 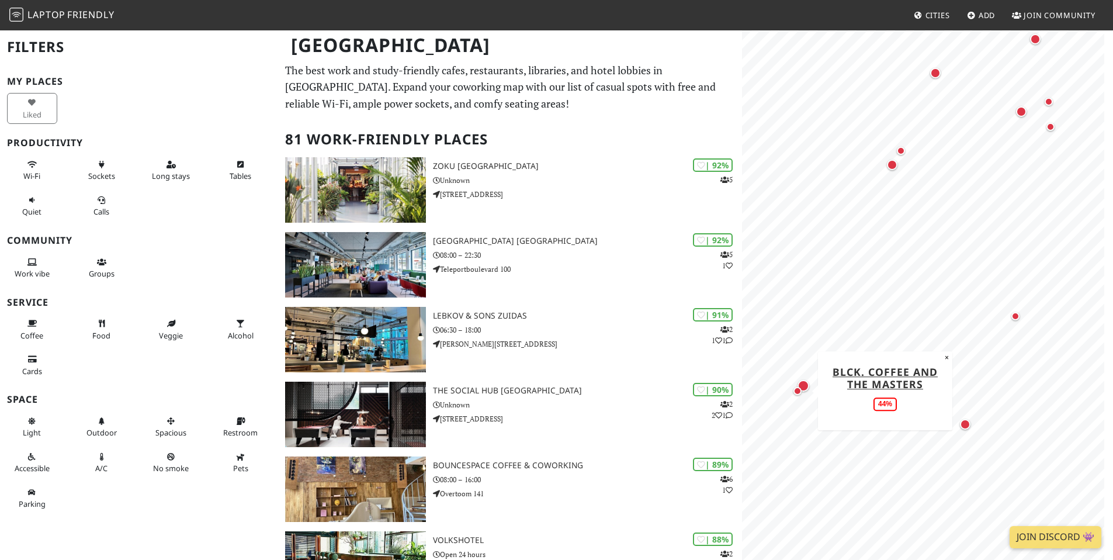 I want to click on span: Smoke free, so click(x=171, y=468).